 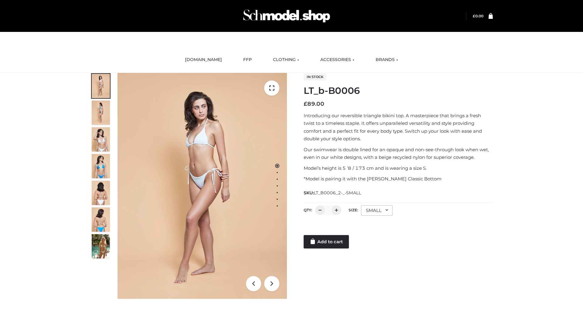 What do you see at coordinates (286, 60) in the screenshot?
I see `a: CLOTHING` at bounding box center [286, 60].